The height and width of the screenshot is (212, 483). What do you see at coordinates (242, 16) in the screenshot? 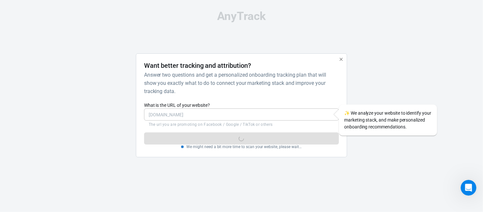
I see `div: AnyTrack` at bounding box center [242, 16].